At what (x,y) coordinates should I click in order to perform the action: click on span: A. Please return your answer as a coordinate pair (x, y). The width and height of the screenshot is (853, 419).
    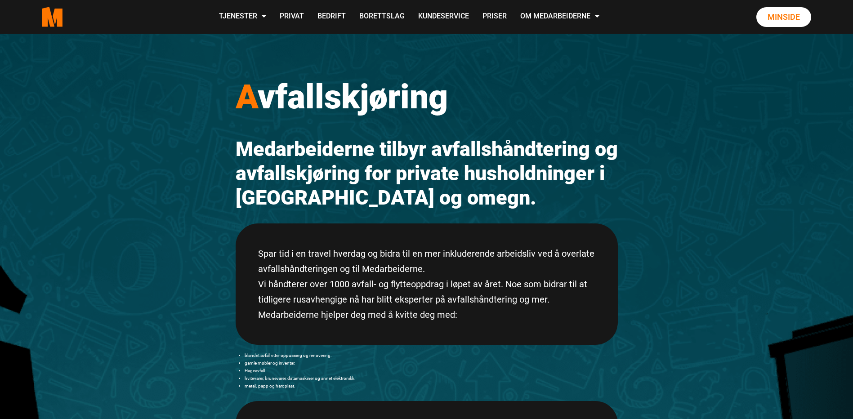
    Looking at the image, I should click on (246, 97).